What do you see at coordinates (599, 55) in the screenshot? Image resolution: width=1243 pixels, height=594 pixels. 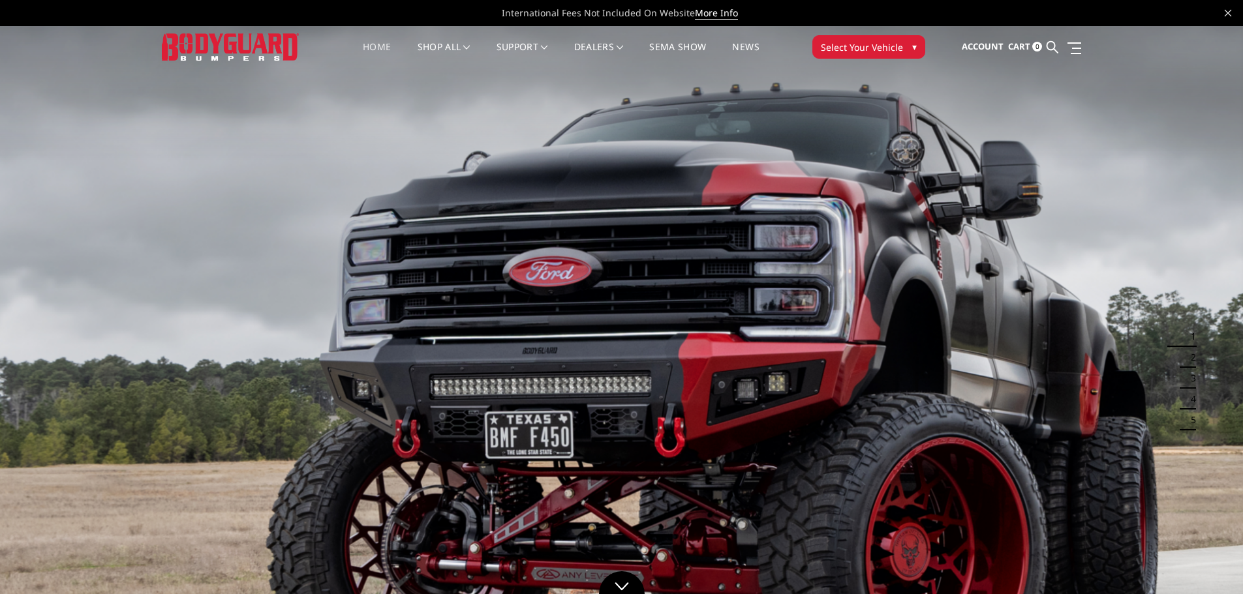 I see `a: Dealers` at bounding box center [599, 55].